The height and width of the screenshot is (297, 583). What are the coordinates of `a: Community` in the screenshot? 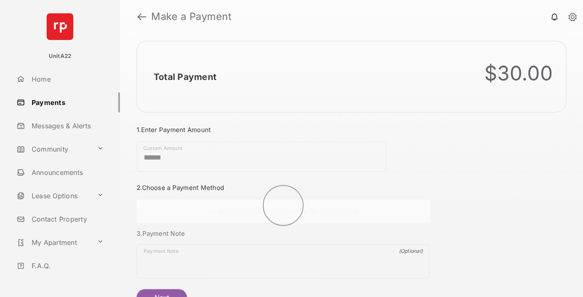 It's located at (53, 149).